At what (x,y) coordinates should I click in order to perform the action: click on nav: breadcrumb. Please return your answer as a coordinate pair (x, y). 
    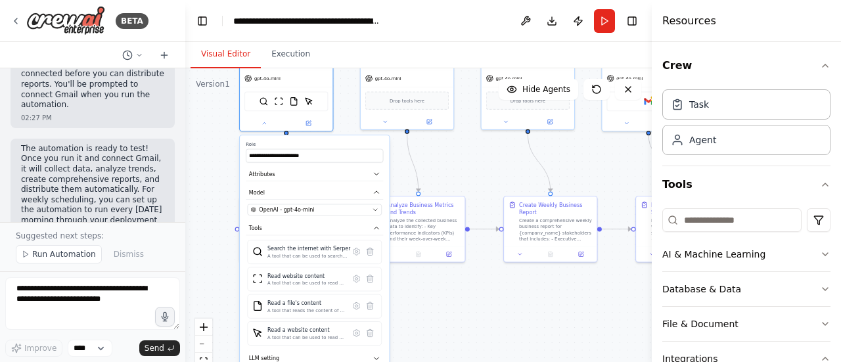
    Looking at the image, I should click on (307, 21).